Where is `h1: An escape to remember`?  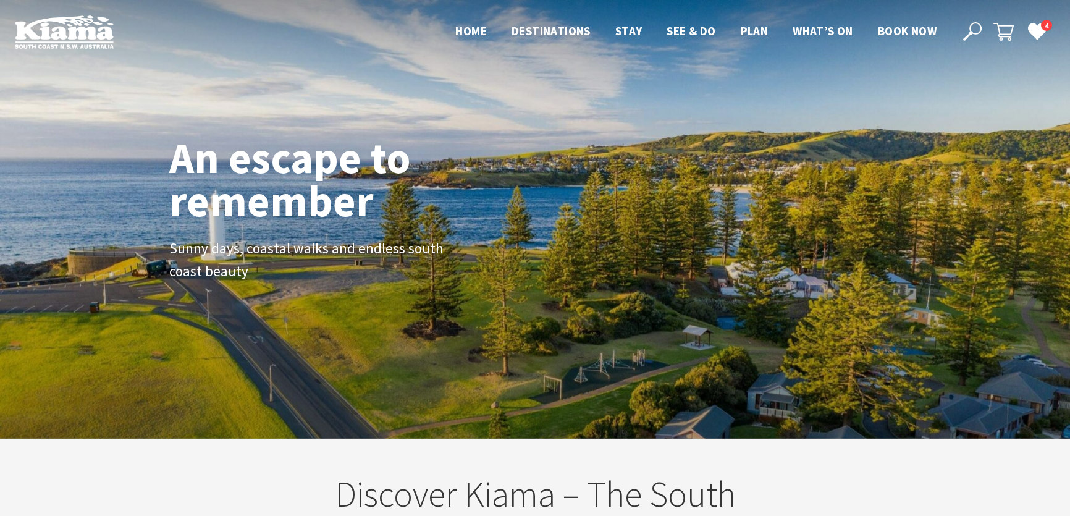
h1: An escape to remember is located at coordinates (339, 179).